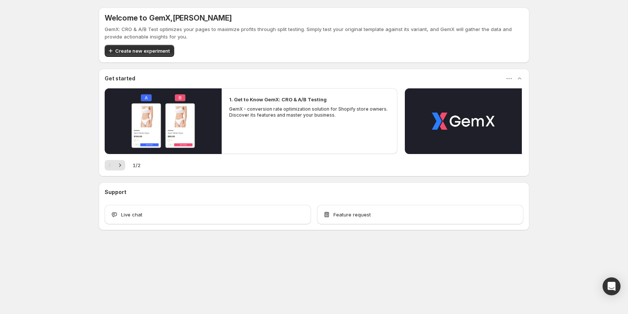  I want to click on span: 1 / 2, so click(136, 165).